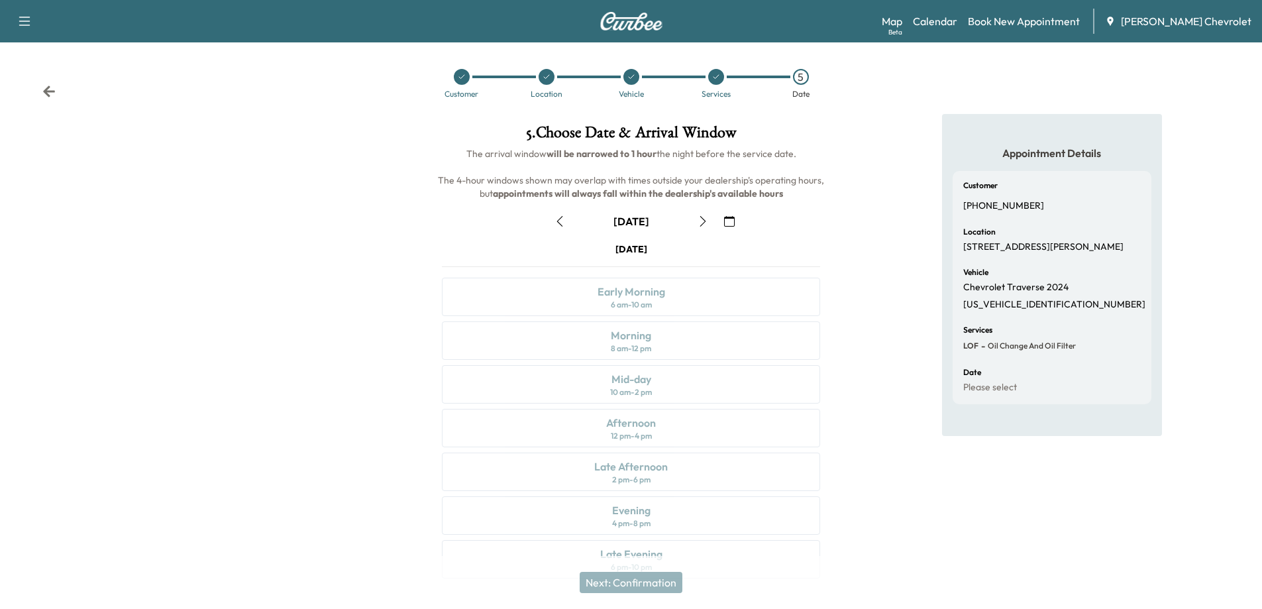 This screenshot has width=1262, height=609. Describe the element at coordinates (601, 154) in the screenshot. I see `b: will be narrowed to 1 hour` at that location.